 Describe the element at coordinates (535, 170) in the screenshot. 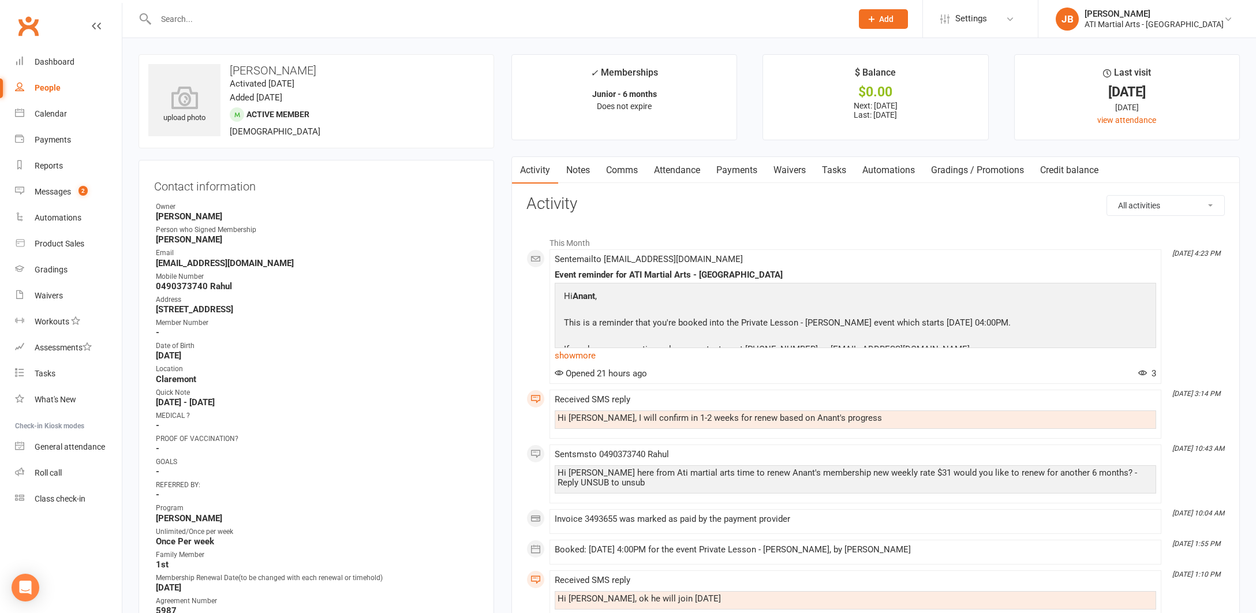

I see `a: Activity` at that location.